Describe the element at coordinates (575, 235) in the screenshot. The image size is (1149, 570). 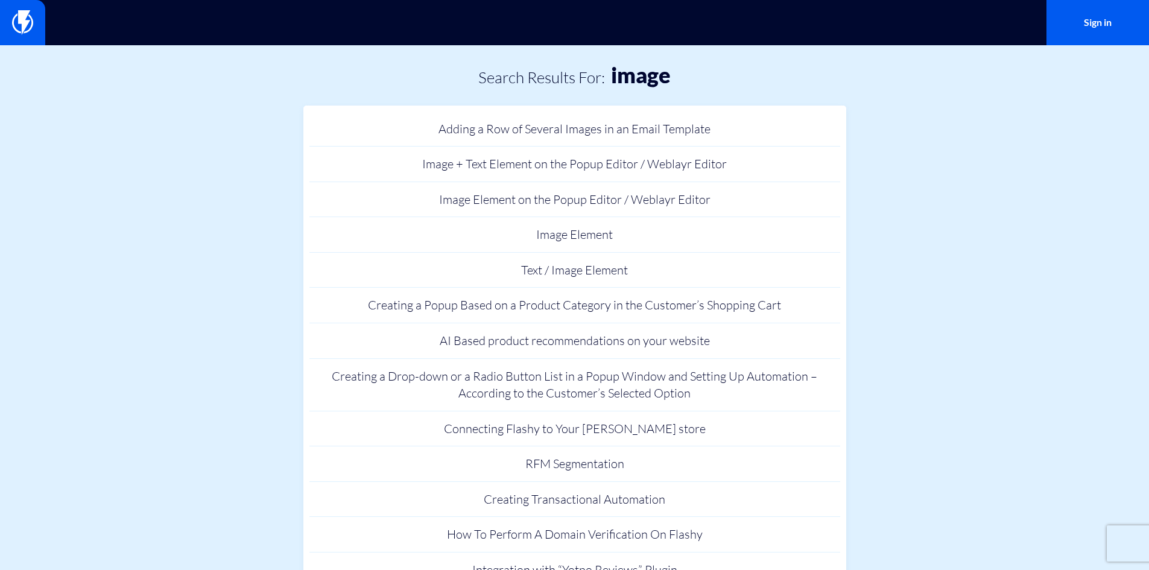
I see `a: Image Element` at that location.